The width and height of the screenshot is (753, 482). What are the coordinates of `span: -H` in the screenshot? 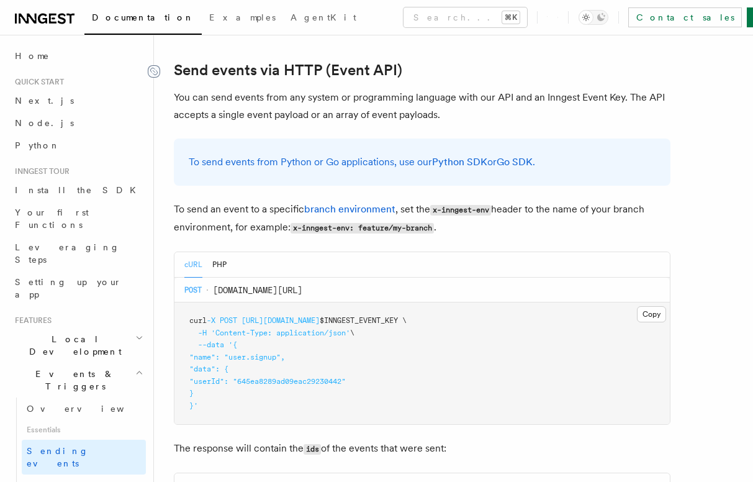 It's located at (202, 333).